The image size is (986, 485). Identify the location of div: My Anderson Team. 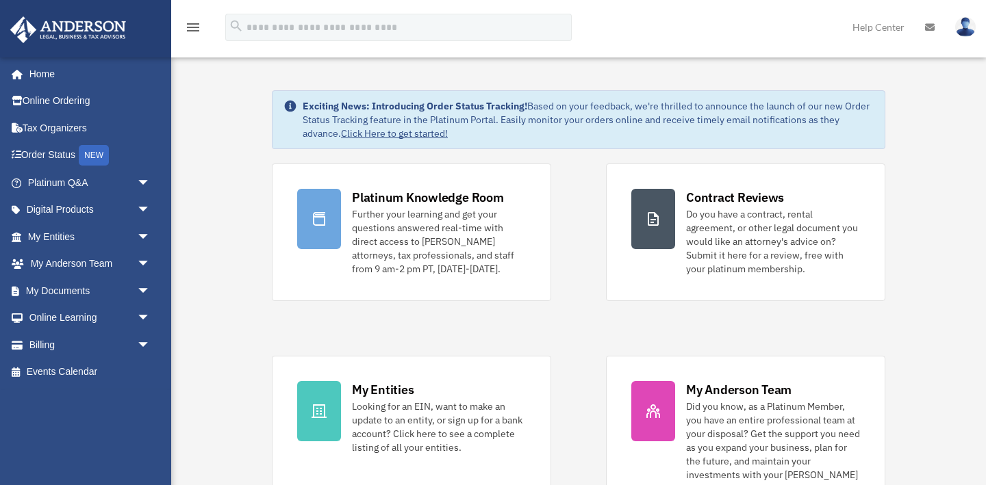
(739, 390).